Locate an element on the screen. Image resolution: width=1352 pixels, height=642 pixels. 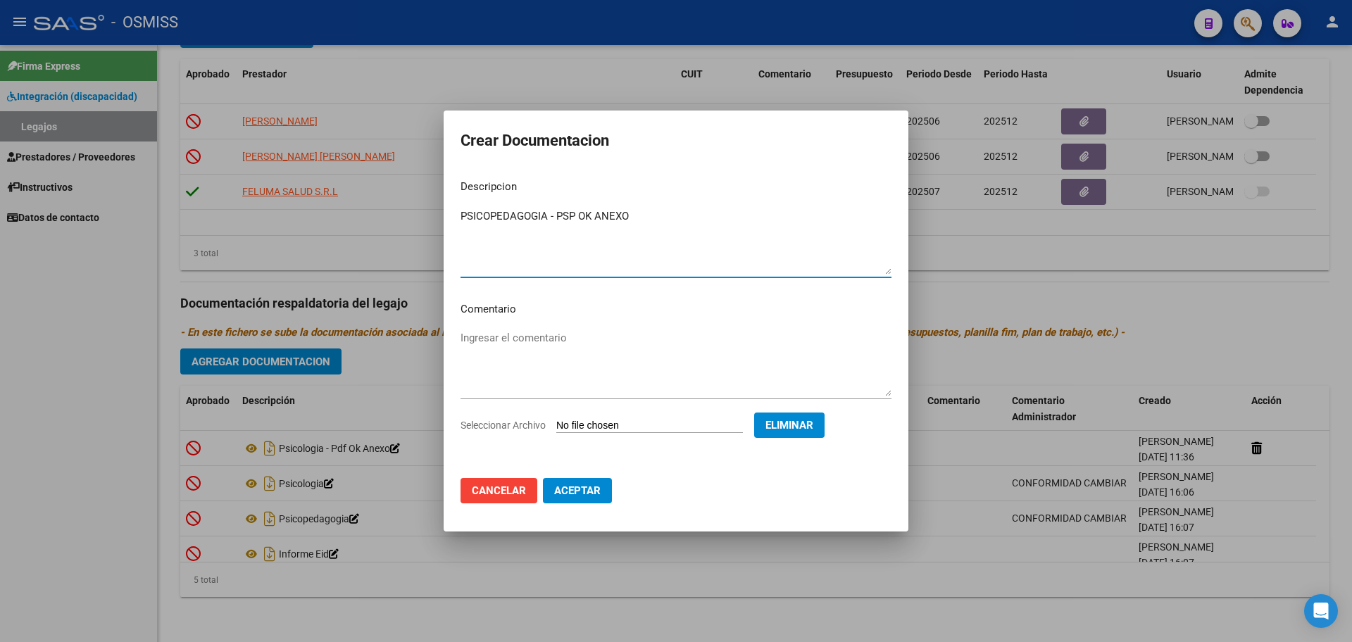
span: Cancelar is located at coordinates (499, 491).